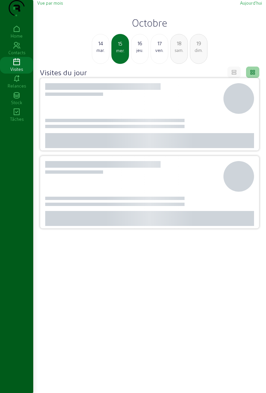 The image size is (266, 393). Describe the element at coordinates (150, 23) in the screenshot. I see `h2: Octobre` at that location.